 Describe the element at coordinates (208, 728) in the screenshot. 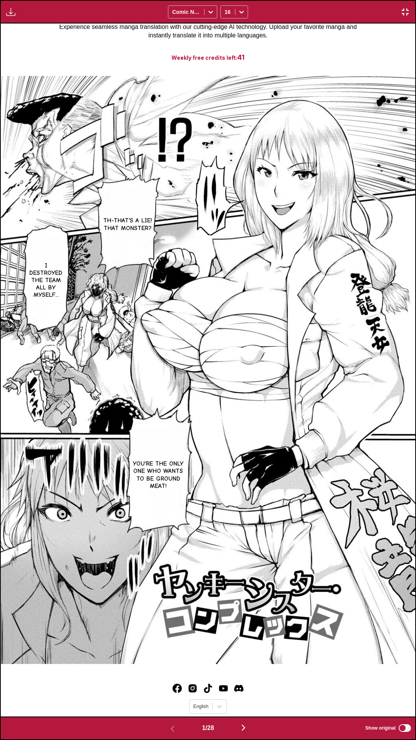

I see `span: 1 / 28` at that location.